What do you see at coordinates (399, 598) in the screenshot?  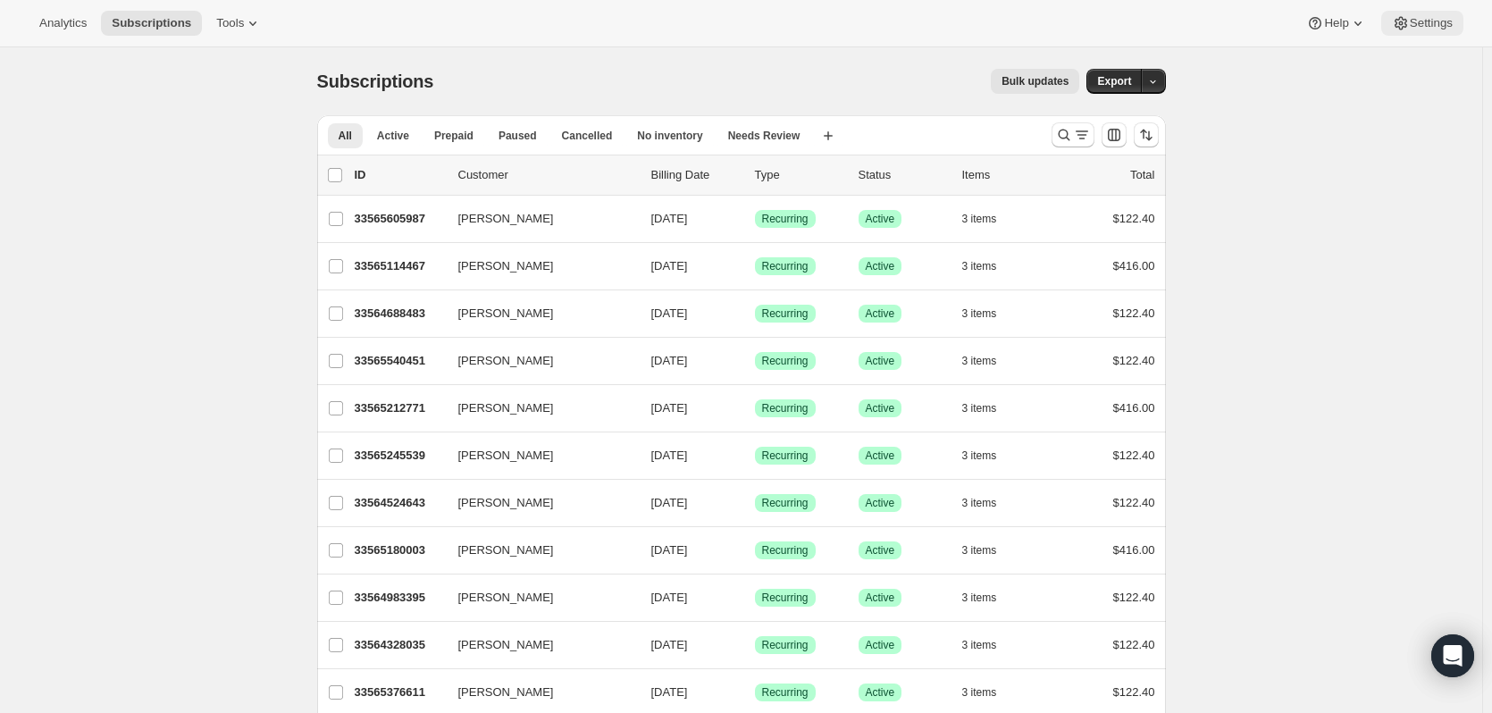 I see `p: 33564983395` at bounding box center [399, 598].